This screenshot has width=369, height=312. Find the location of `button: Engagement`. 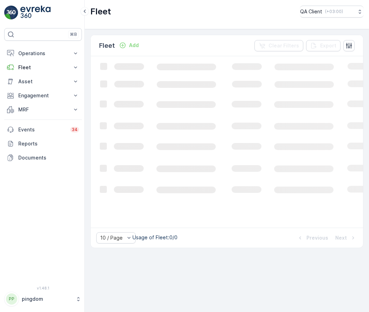

button: Engagement is located at coordinates (43, 96).